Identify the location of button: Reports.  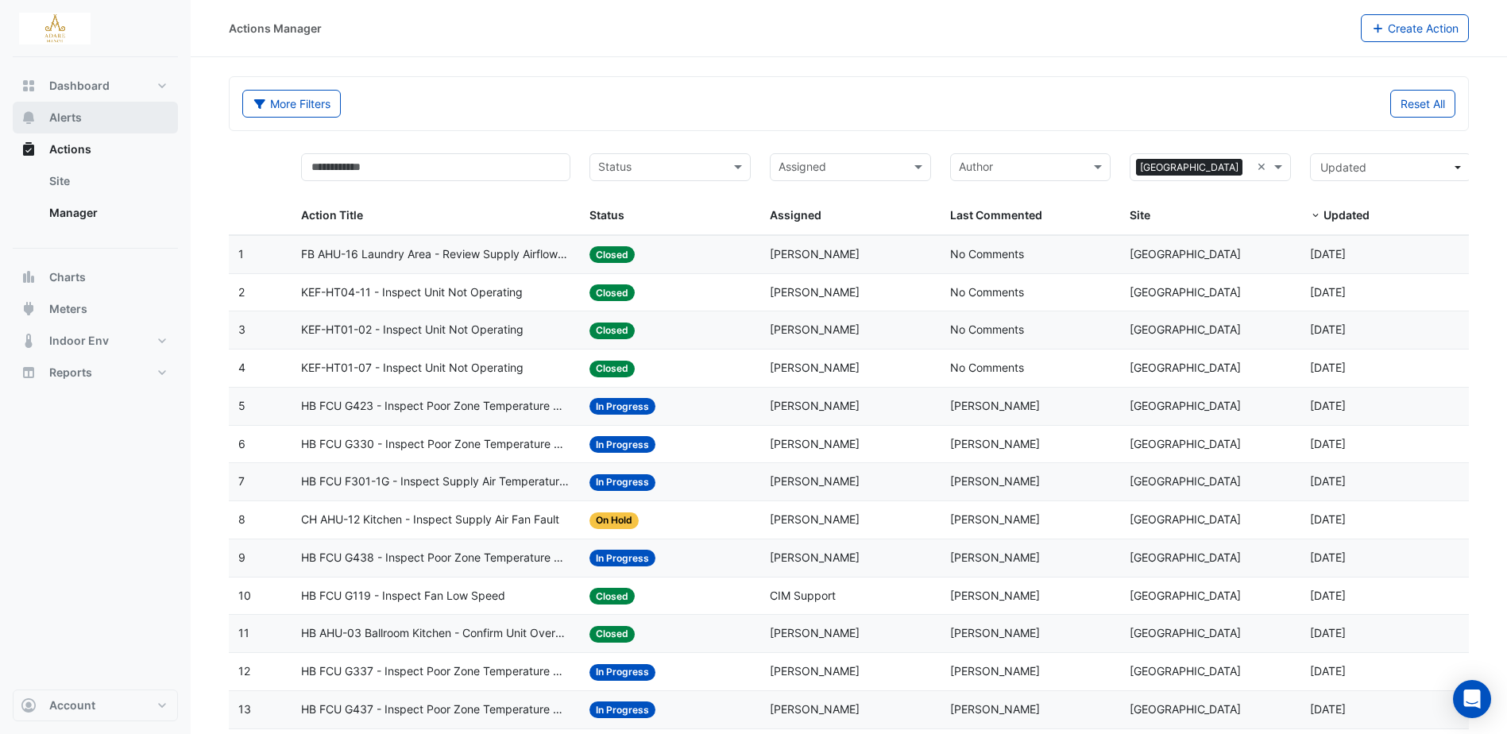
(95, 373).